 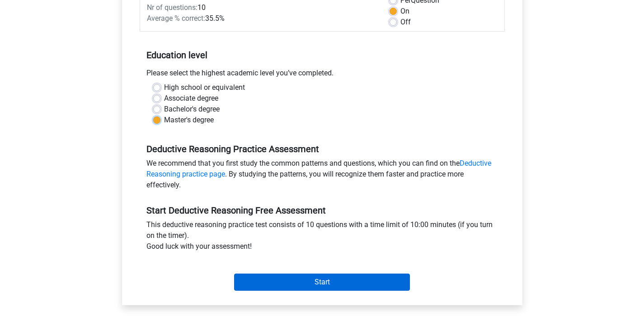 What do you see at coordinates (322, 149) in the screenshot?
I see `h5: Deductive Reasoning Practice Assessment` at bounding box center [322, 149].